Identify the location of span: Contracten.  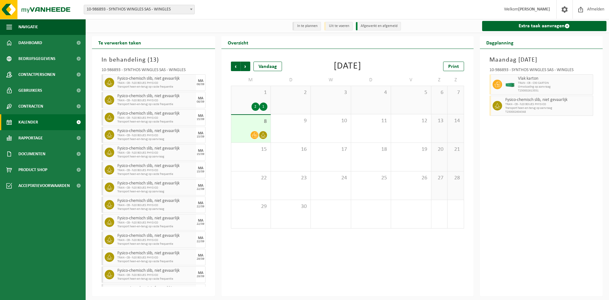
(31, 106).